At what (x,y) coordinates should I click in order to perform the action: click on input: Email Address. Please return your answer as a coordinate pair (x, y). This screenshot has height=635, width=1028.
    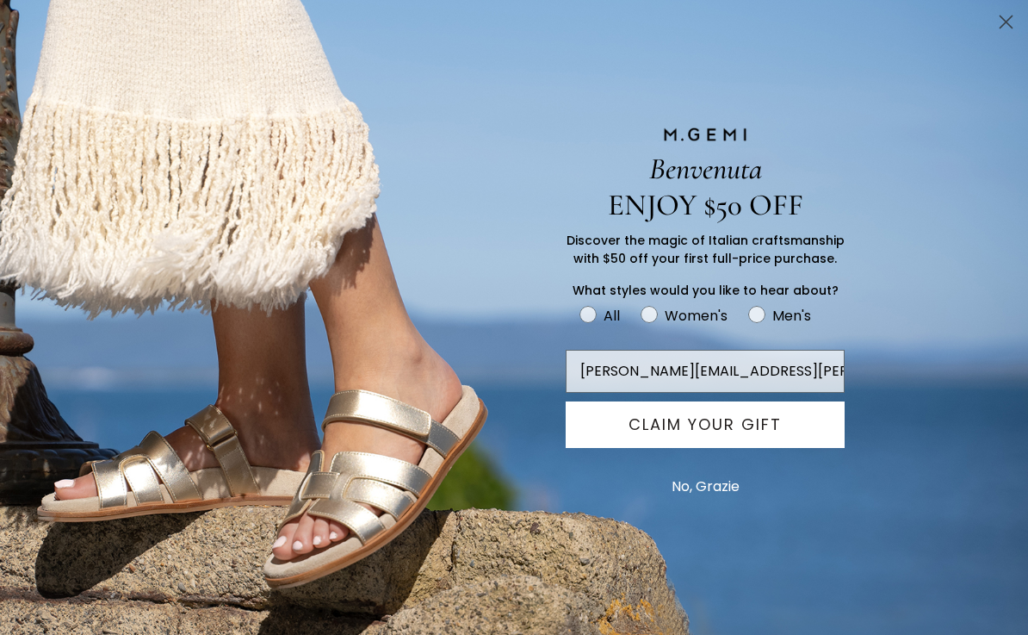
    Looking at the image, I should click on (705, 371).